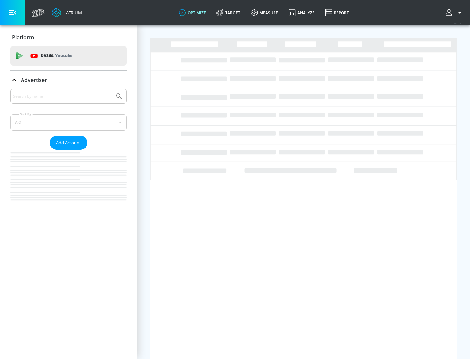  What do you see at coordinates (192, 13) in the screenshot?
I see `a: optimize` at bounding box center [192, 13].